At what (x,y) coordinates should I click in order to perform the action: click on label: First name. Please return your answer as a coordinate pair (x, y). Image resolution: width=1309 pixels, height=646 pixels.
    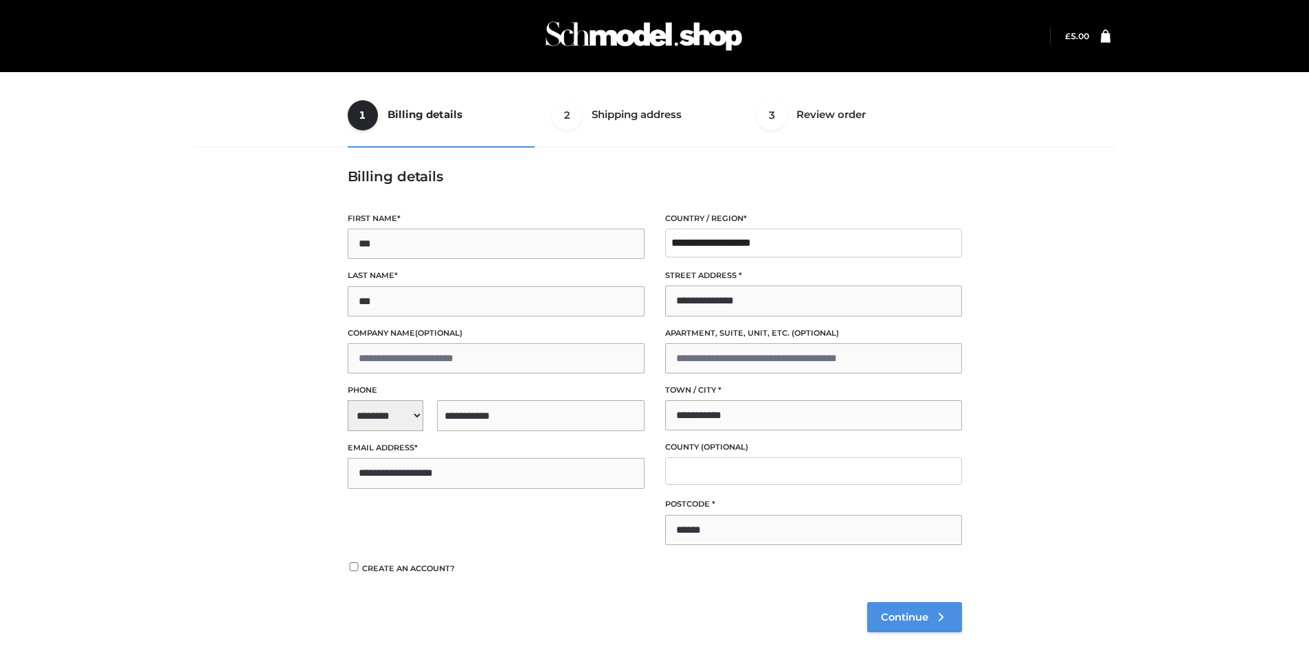
    Looking at the image, I should click on (496, 218).